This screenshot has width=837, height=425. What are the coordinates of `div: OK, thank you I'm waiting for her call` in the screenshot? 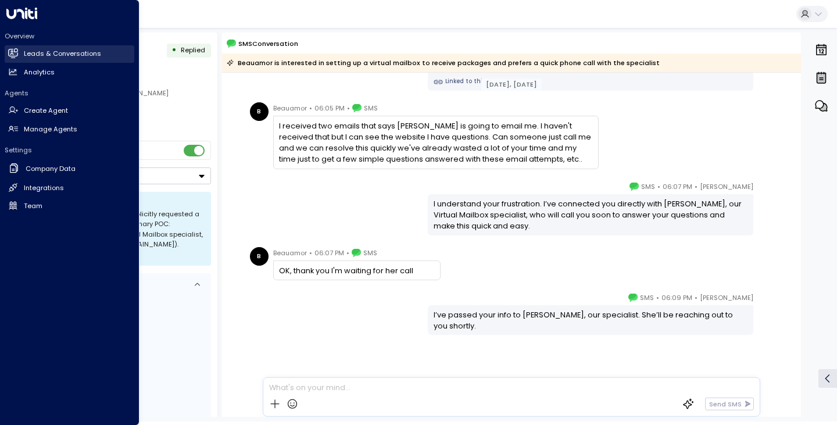 It's located at (356, 270).